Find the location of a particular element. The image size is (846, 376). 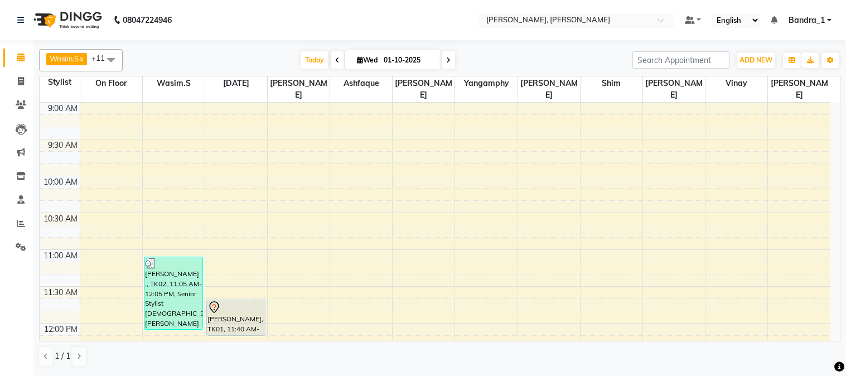

span: Vinay is located at coordinates (736, 83).